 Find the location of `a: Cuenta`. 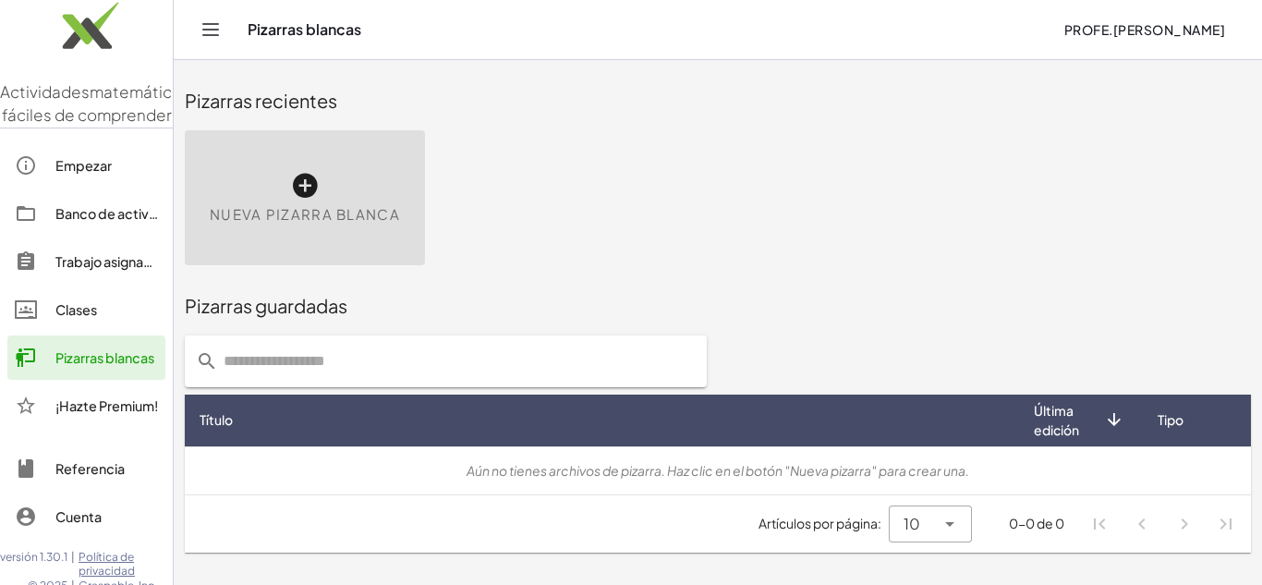

a: Cuenta is located at coordinates (86, 516).